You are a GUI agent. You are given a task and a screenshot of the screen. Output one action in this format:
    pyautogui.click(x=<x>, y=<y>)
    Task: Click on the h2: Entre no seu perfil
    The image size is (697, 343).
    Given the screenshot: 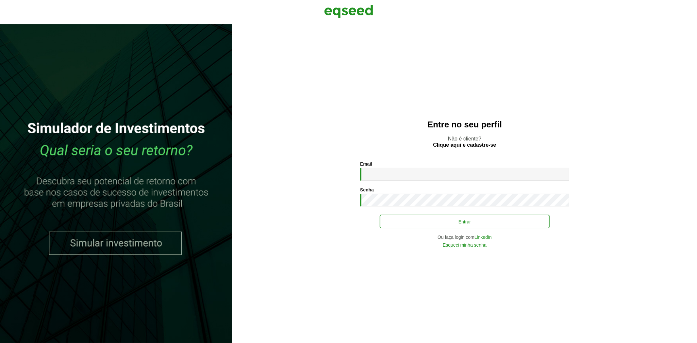 What is the action you would take?
    pyautogui.click(x=465, y=125)
    